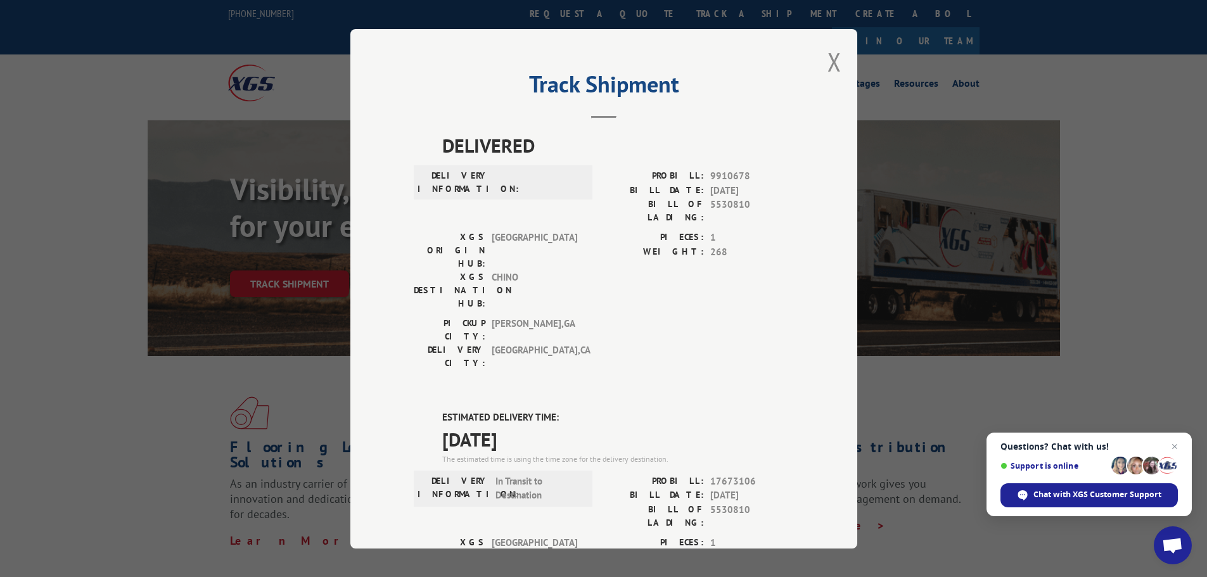 Image resolution: width=1207 pixels, height=577 pixels. What do you see at coordinates (1089, 495) in the screenshot?
I see `div: Chat with XGS Customer Support` at bounding box center [1089, 495].